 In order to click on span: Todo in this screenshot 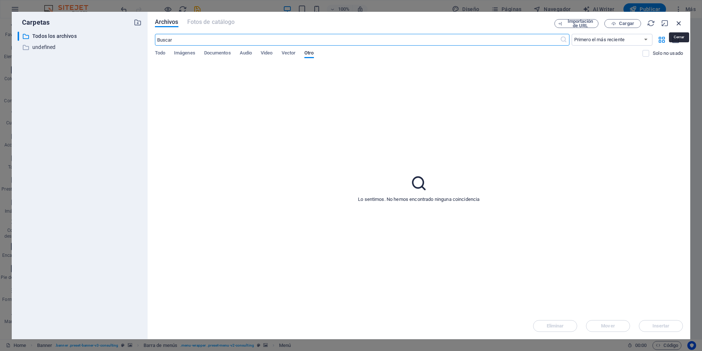, I will do `click(160, 54)`.